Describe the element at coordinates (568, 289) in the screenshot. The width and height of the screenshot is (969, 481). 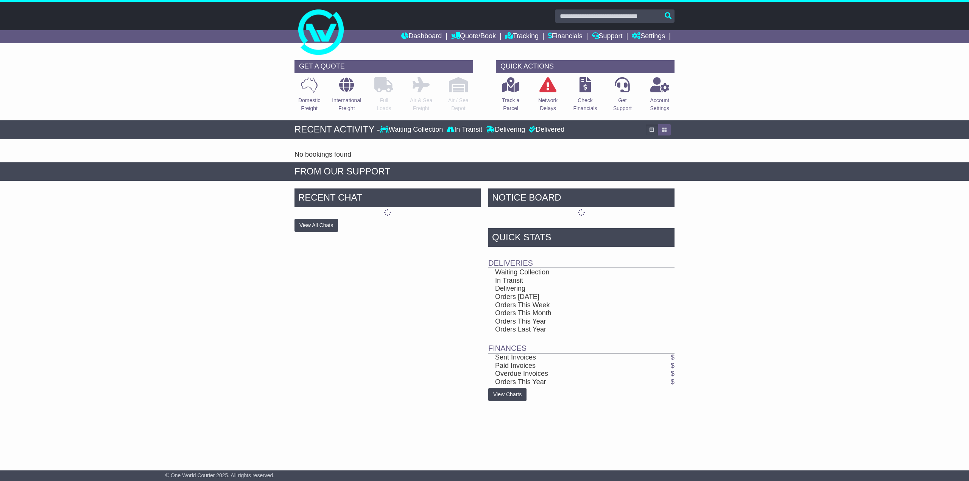
I see `td: Delivering` at that location.